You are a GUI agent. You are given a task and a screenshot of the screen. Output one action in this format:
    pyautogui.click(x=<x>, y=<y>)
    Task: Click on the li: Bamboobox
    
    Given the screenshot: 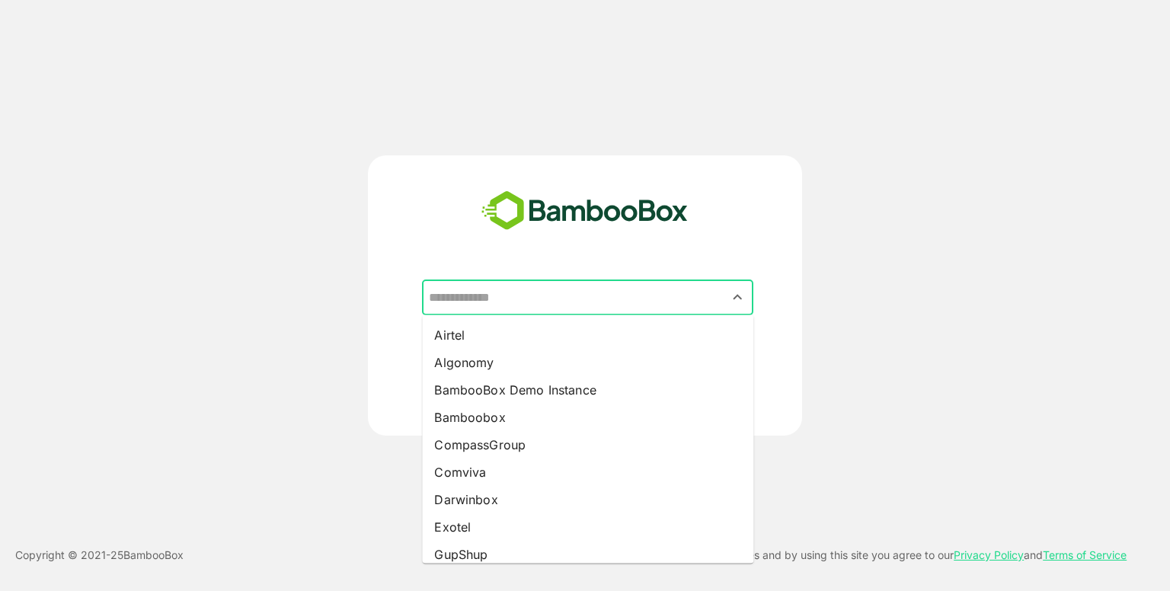 What is the action you would take?
    pyautogui.click(x=587, y=417)
    